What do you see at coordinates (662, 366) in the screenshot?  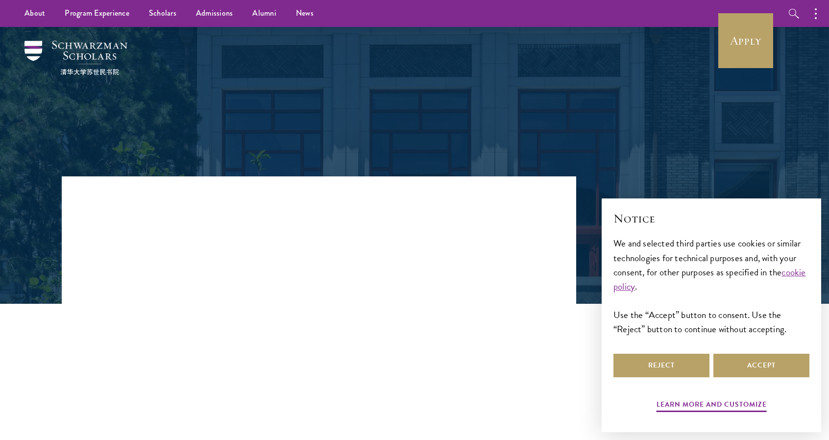 I see `button: Reject` at bounding box center [662, 366].